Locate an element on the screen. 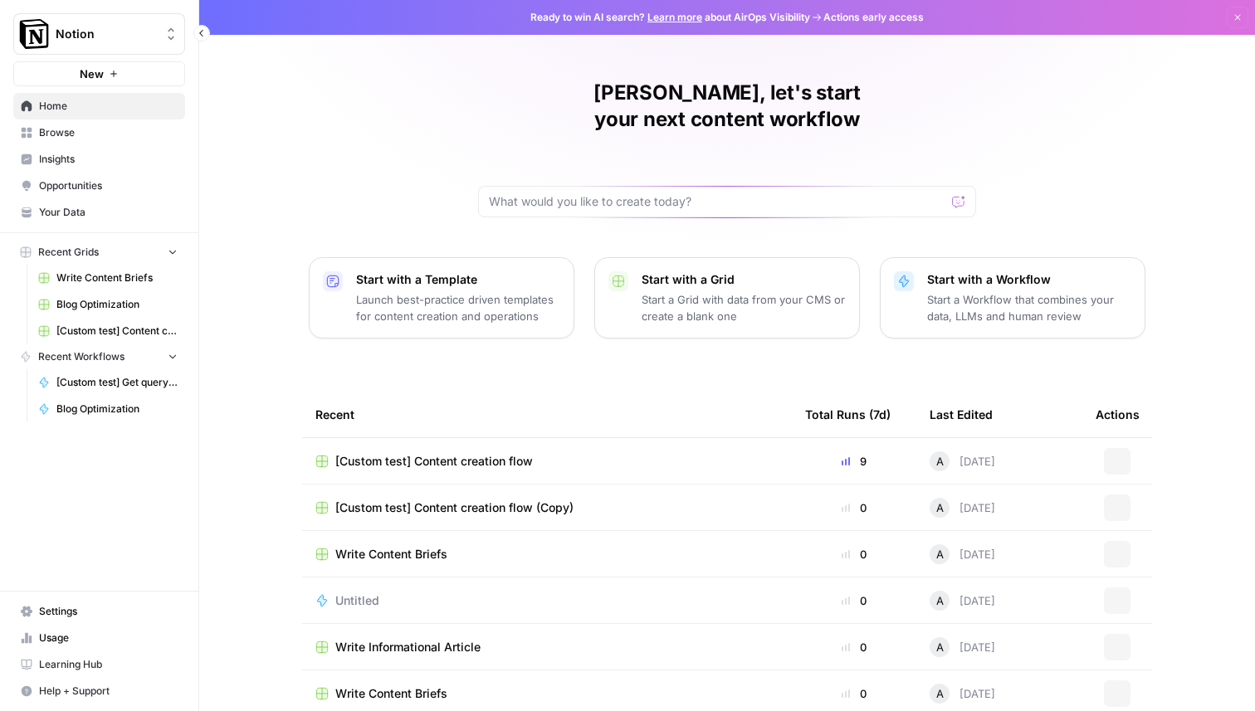 This screenshot has width=1255, height=711. span: Help + Support is located at coordinates (108, 691).